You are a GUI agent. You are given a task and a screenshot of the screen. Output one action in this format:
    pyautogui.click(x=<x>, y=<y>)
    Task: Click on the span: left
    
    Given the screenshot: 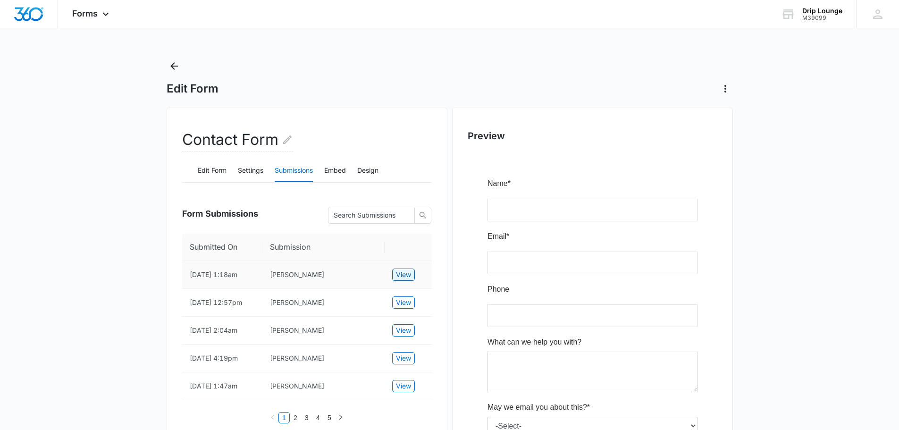 What is the action you would take?
    pyautogui.click(x=273, y=417)
    